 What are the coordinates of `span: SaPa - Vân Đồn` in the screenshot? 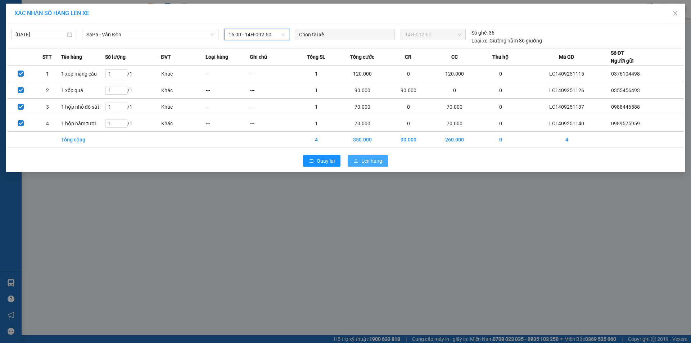 It's located at (150, 35).